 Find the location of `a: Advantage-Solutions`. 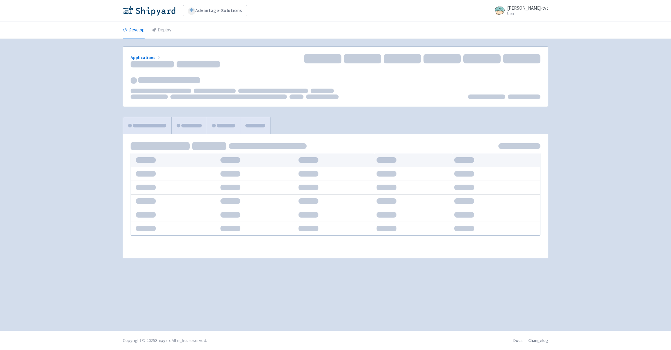

a: Advantage-Solutions is located at coordinates (215, 11).